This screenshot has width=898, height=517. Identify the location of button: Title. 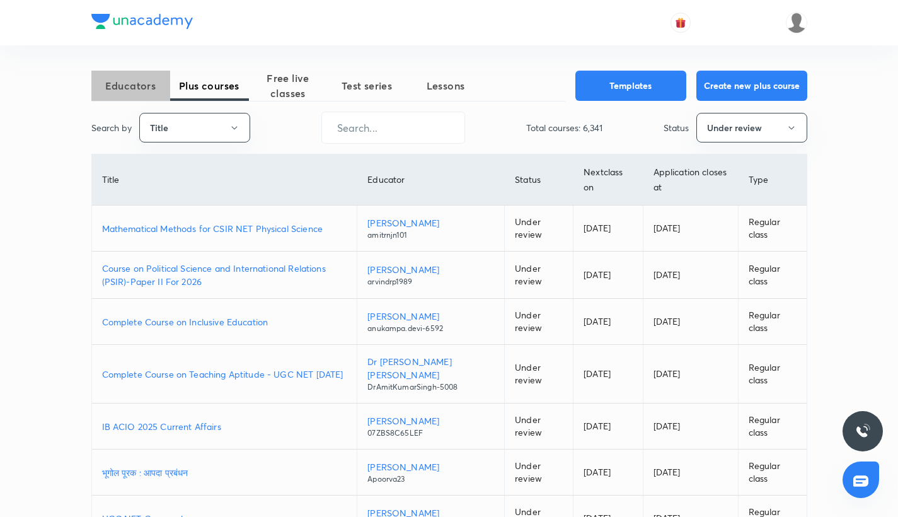
(195, 127).